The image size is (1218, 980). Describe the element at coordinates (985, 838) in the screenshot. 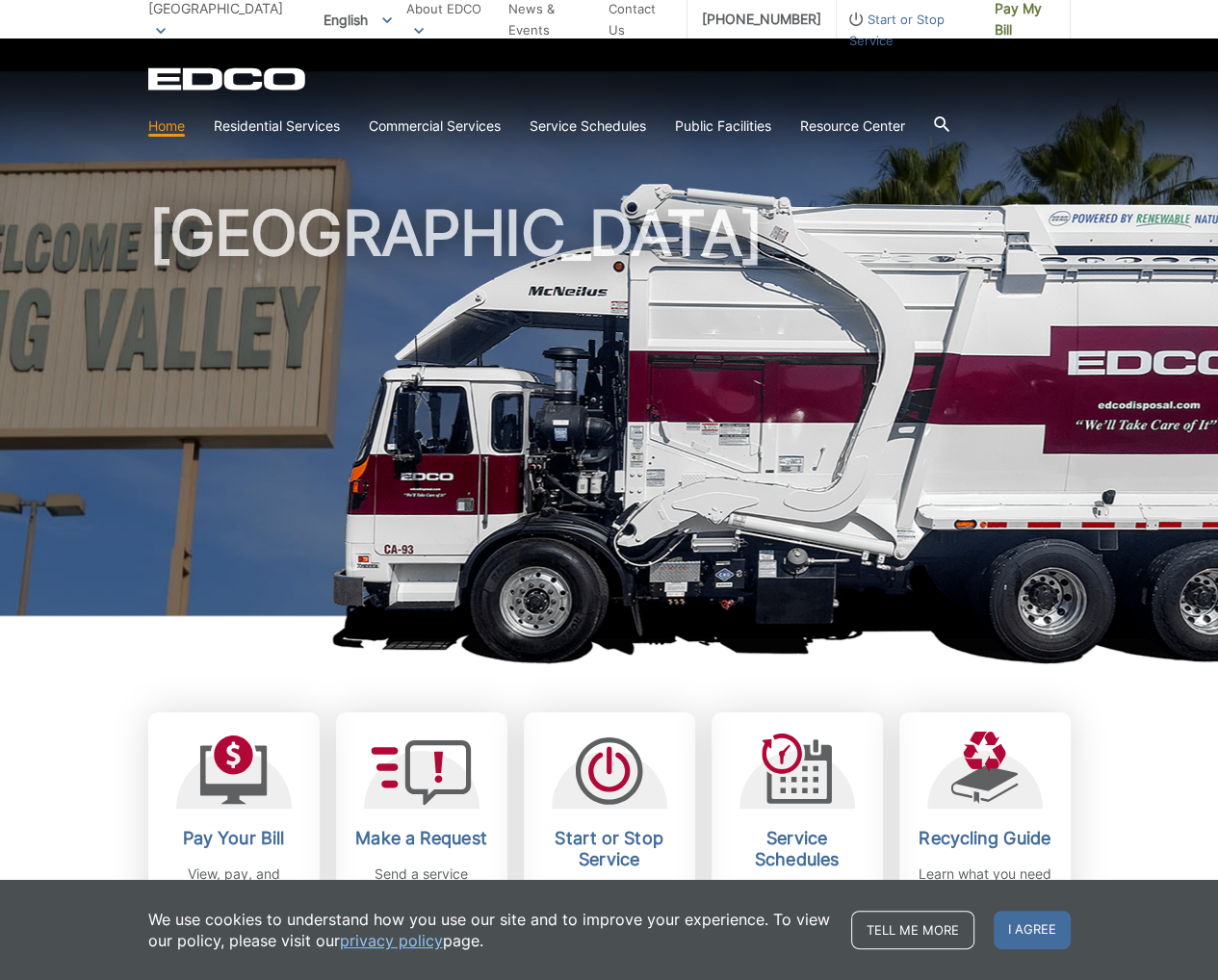

I see `h2: Recycling Guide` at that location.